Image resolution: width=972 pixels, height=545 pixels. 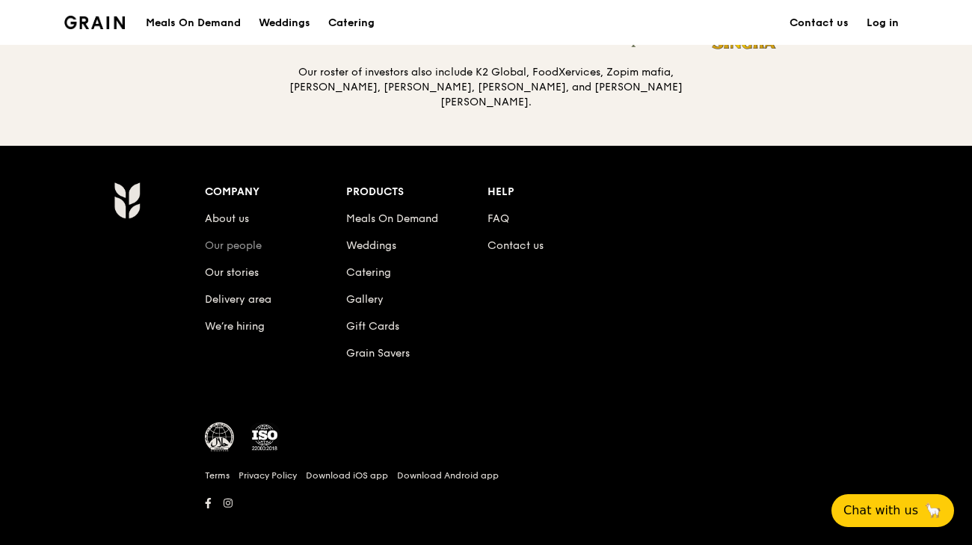 I want to click on a: FAQ, so click(x=498, y=218).